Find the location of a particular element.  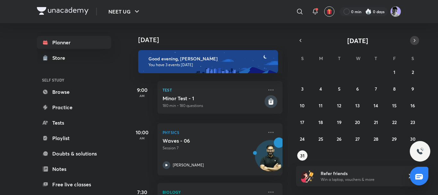

img: henil patel is located at coordinates (396, 12).